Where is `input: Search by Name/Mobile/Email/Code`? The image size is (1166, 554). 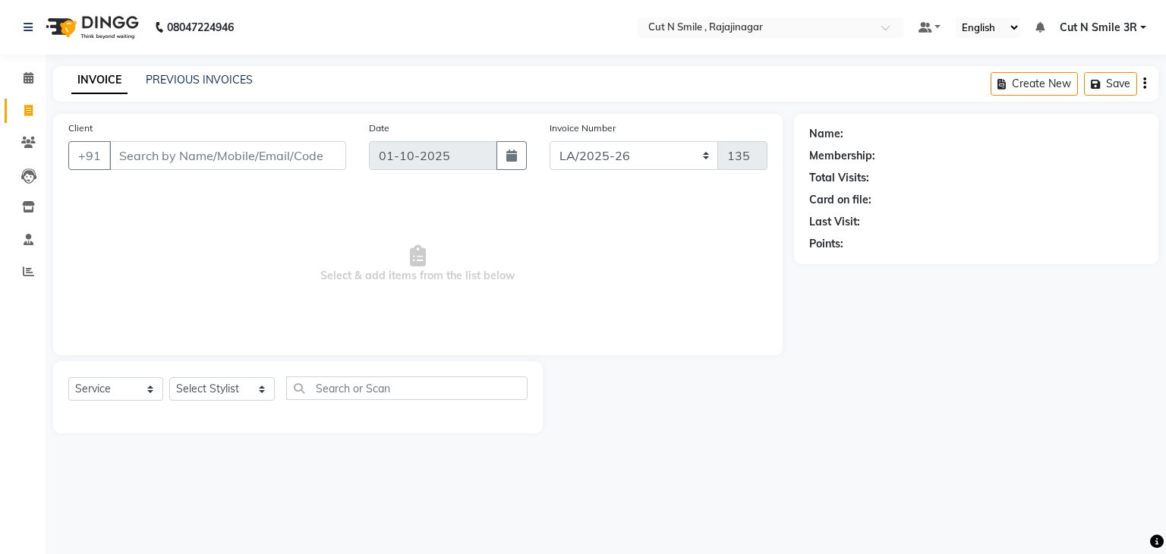
input: Search by Name/Mobile/Email/Code is located at coordinates (228, 156).